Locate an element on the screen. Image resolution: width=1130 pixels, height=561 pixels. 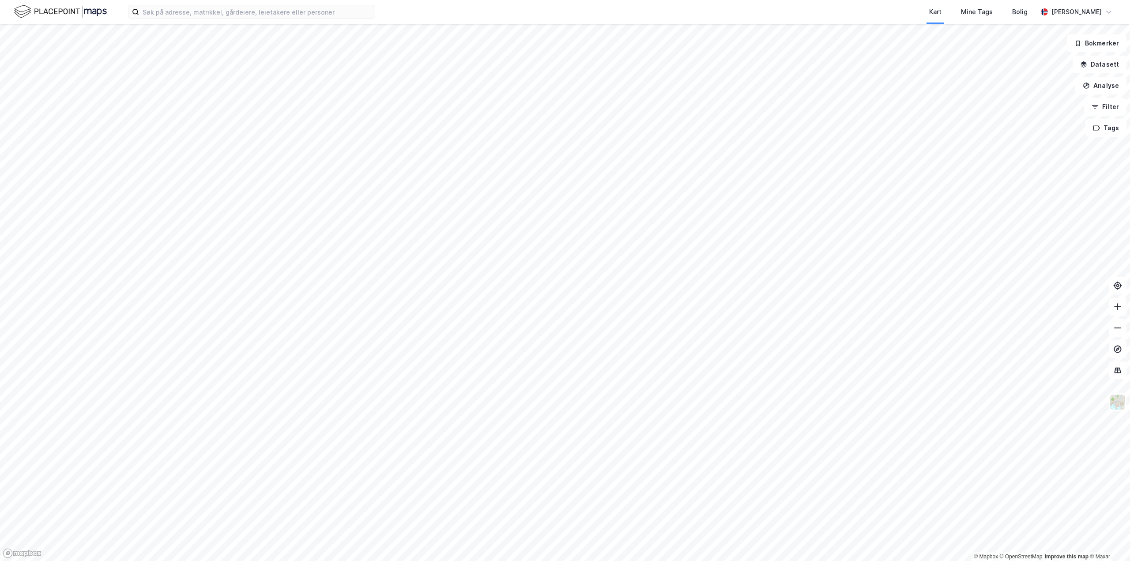
button: Analyse is located at coordinates (1101, 86).